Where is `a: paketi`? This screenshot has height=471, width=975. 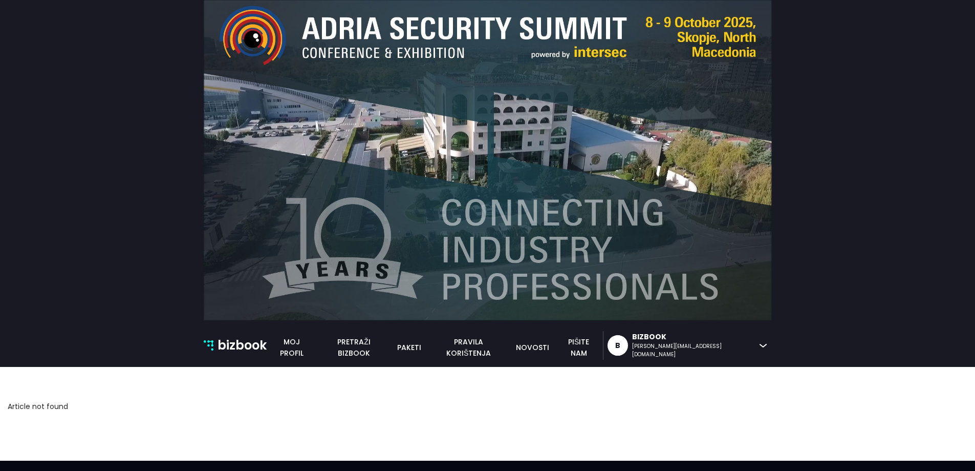
a: paketi is located at coordinates (409, 347).